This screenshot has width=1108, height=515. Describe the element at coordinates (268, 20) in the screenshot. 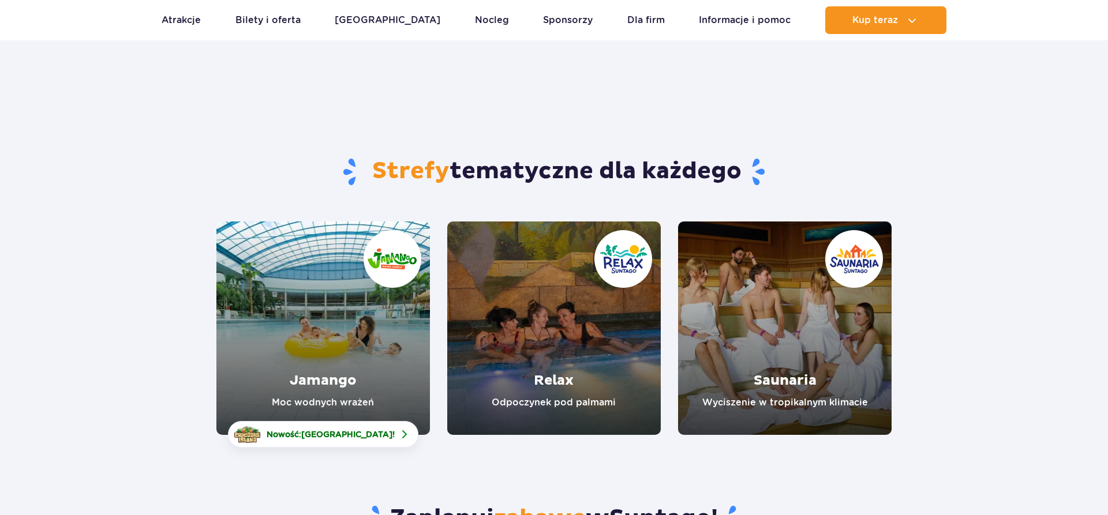

I see `a: Bilety i oferta` at that location.